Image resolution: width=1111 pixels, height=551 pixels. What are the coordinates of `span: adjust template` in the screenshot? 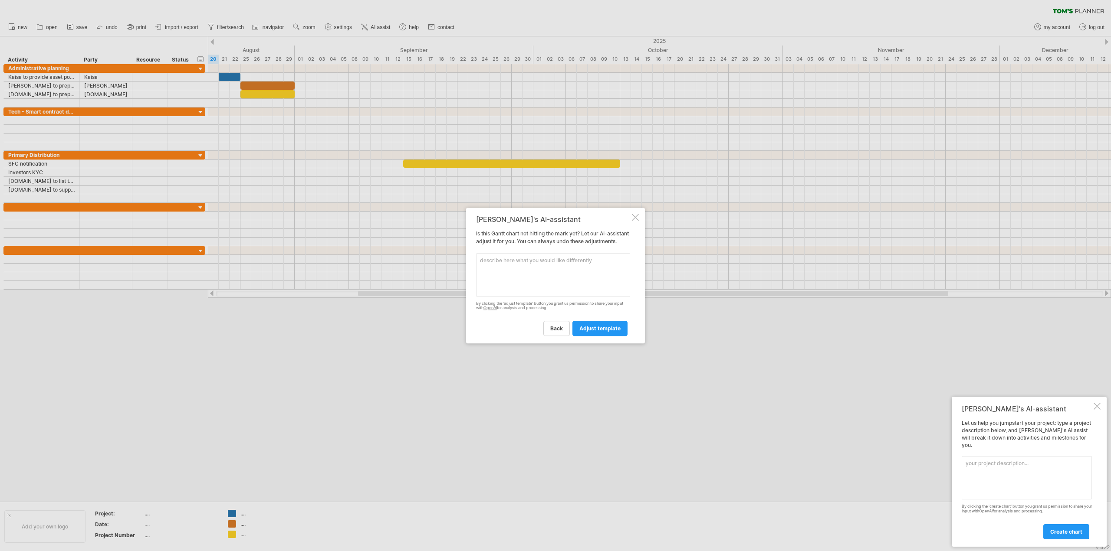 It's located at (600, 328).